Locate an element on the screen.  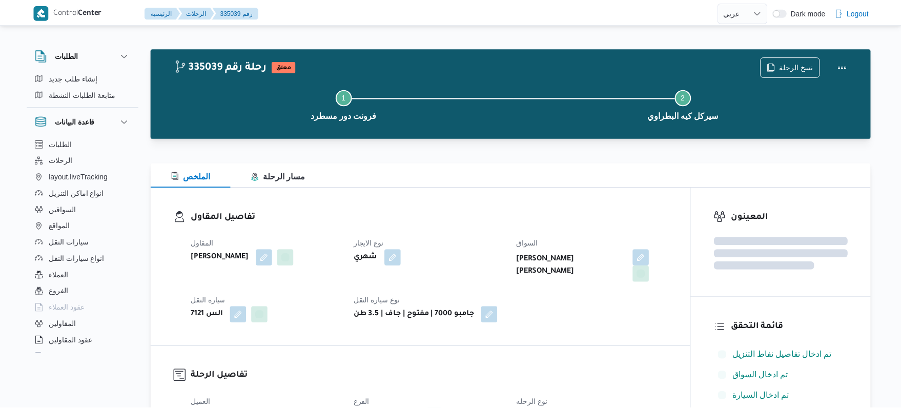
button: سيركل كيه البطراوي is located at coordinates (688, 104).